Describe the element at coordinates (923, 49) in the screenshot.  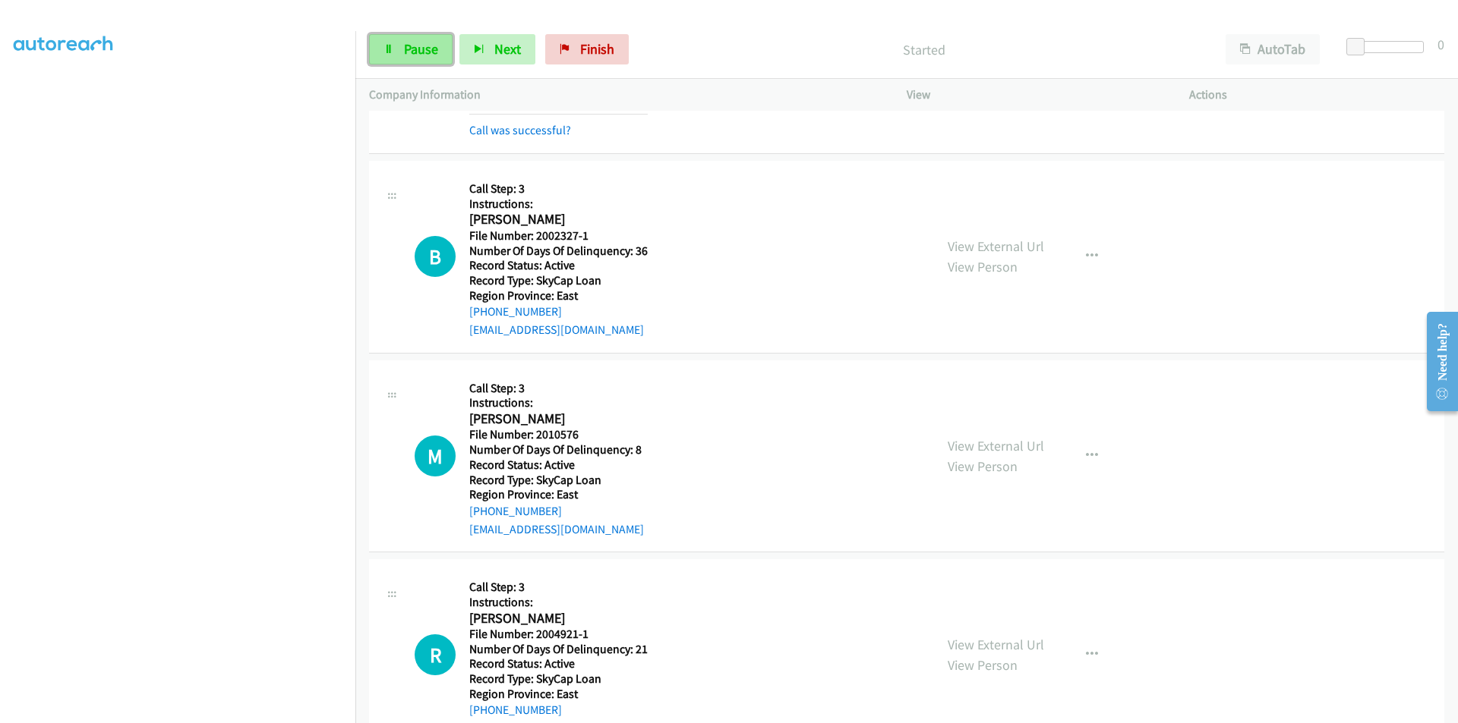
I see `p: Started` at that location.